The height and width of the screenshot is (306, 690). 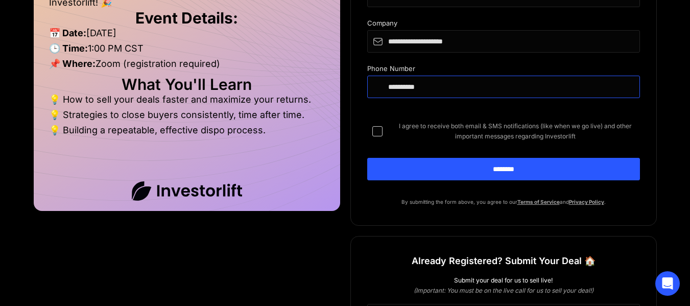 I want to click on h1: Already Registered? Submit Your Deal 🏠, so click(x=504, y=261).